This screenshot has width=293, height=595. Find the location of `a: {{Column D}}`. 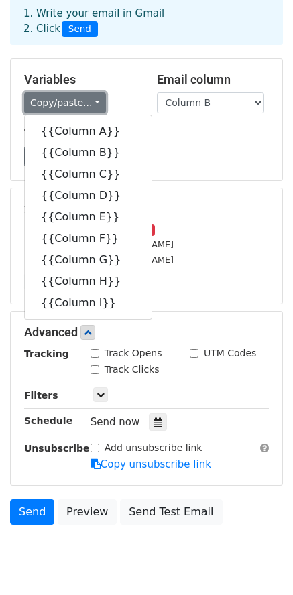

a: {{Column D}} is located at coordinates (88, 196).